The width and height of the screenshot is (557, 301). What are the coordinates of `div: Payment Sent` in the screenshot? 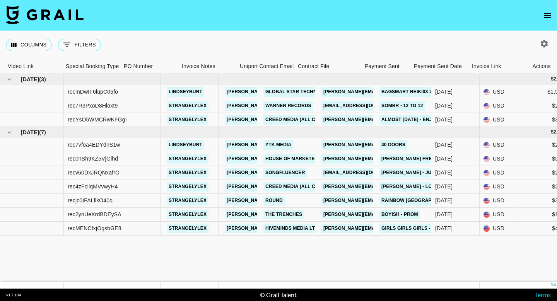 It's located at (382, 66).